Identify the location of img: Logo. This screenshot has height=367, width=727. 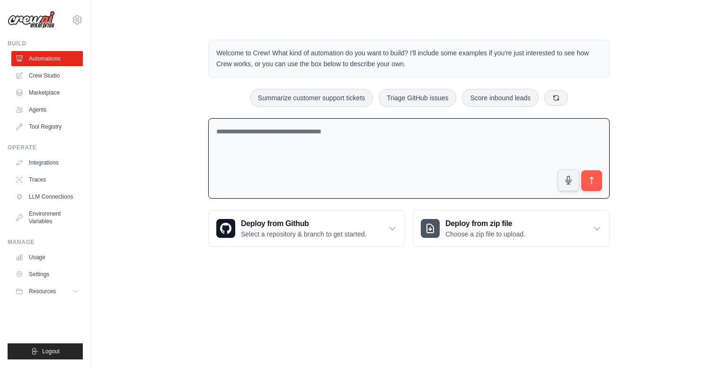
(31, 20).